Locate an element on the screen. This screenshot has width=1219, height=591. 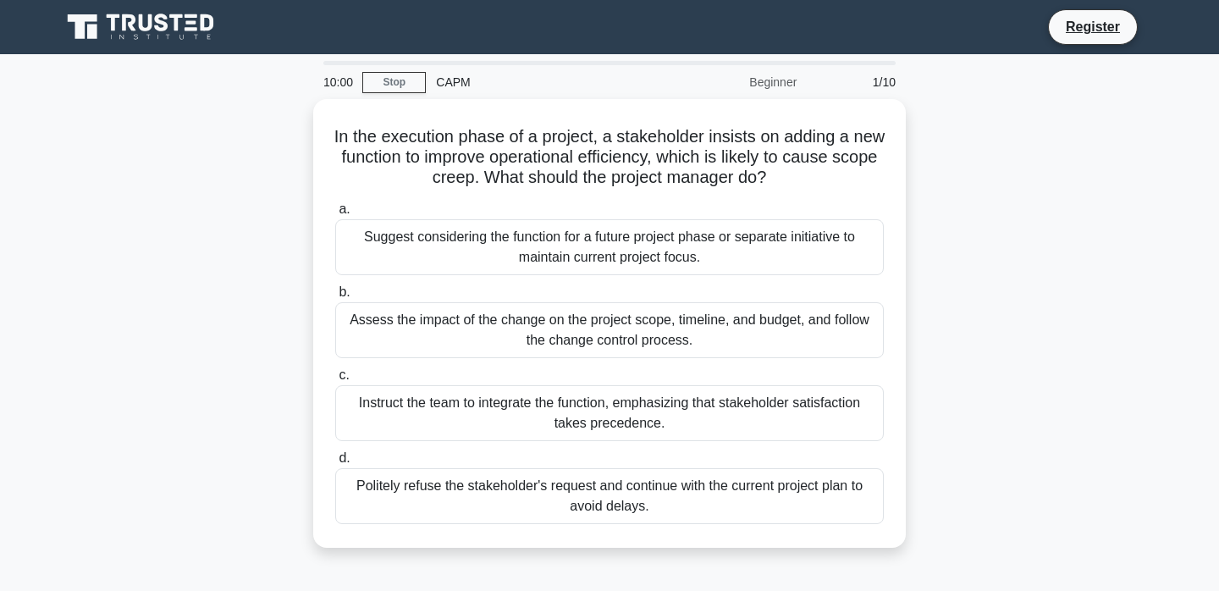
span: d. is located at coordinates (344, 457).